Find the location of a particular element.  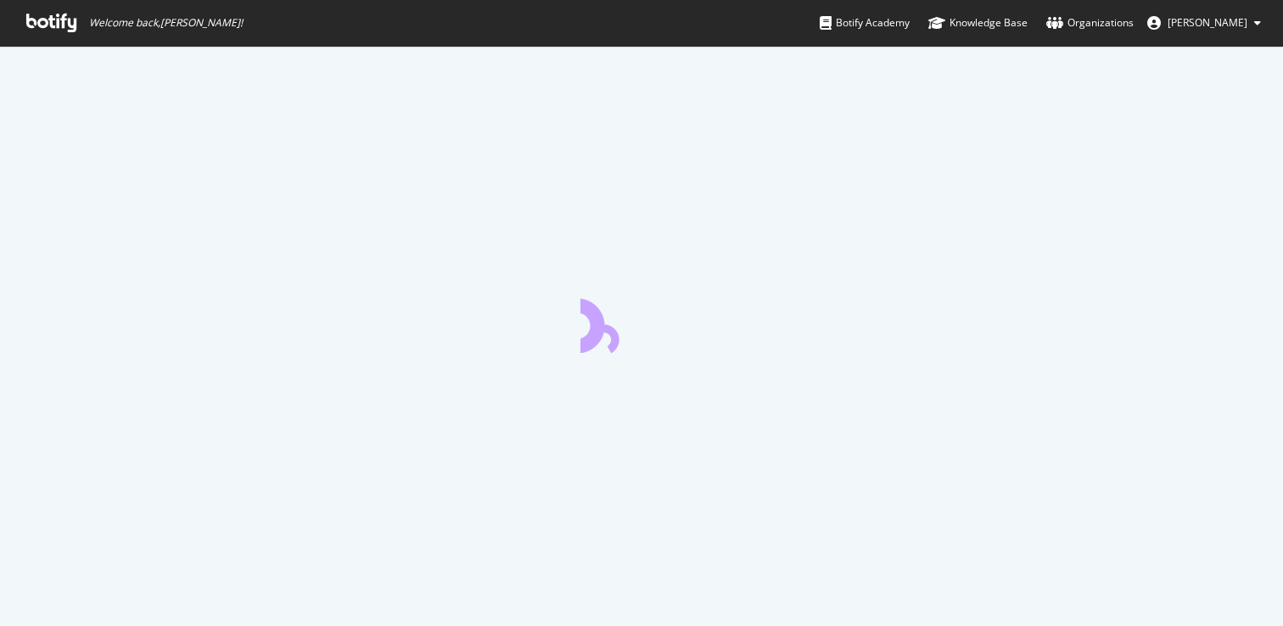

div: Knowledge Base is located at coordinates (978, 23).